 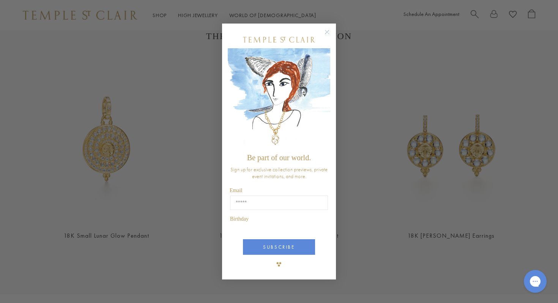 What do you see at coordinates (236, 190) in the screenshot?
I see `span: Email` at bounding box center [236, 190].